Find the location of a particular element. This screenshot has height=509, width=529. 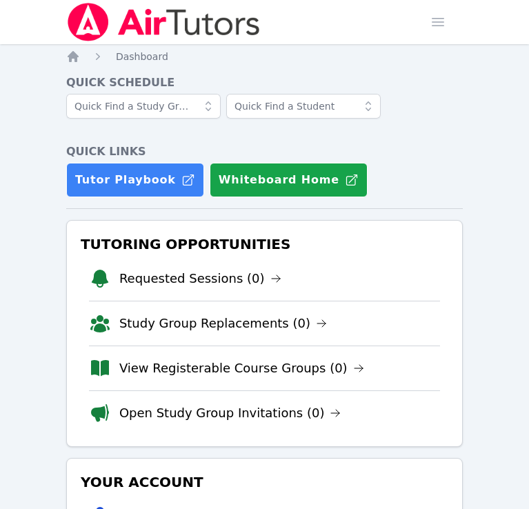

a: Tutor Playbook is located at coordinates (135, 180).